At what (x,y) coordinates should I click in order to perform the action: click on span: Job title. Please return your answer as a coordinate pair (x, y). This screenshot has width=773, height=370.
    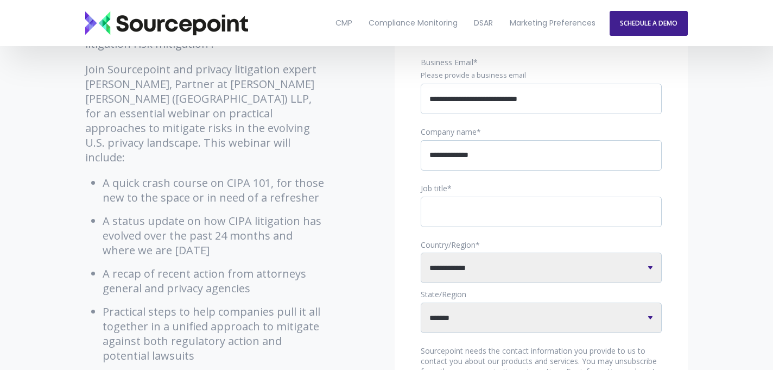
    Looking at the image, I should click on (434, 188).